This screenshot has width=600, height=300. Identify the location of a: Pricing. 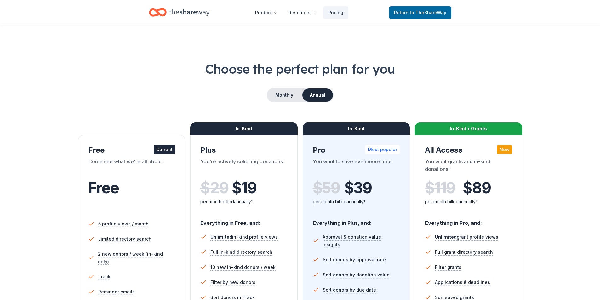
(336, 13).